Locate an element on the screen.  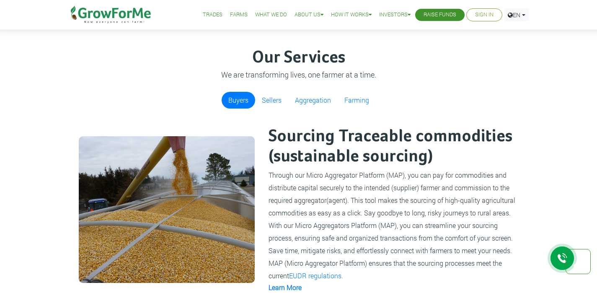
a: Raise Funds is located at coordinates (440, 15).